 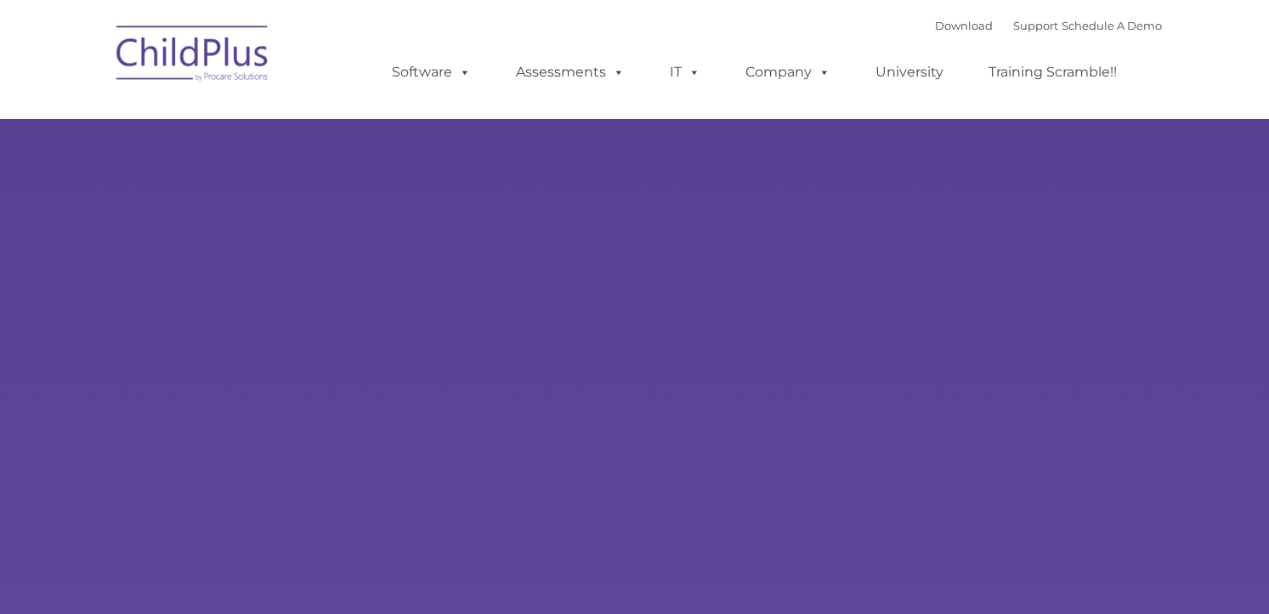 What do you see at coordinates (1112, 26) in the screenshot?
I see `a: Schedule A Demo` at bounding box center [1112, 26].